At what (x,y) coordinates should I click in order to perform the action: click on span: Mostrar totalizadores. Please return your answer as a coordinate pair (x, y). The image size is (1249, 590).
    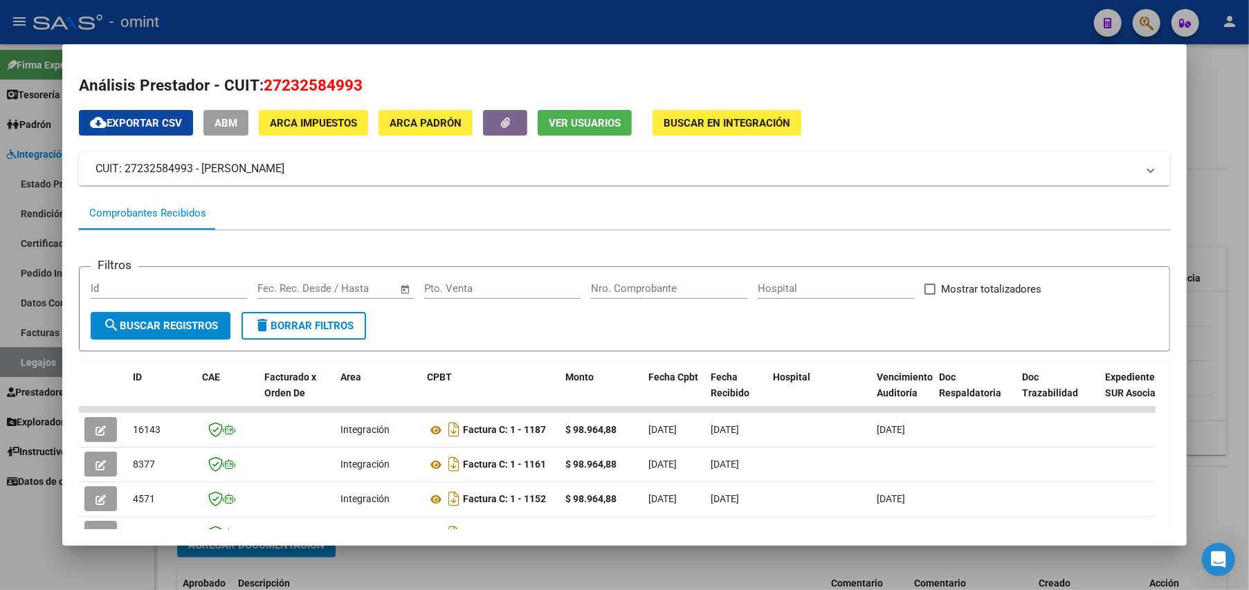
    Looking at the image, I should click on (991, 289).